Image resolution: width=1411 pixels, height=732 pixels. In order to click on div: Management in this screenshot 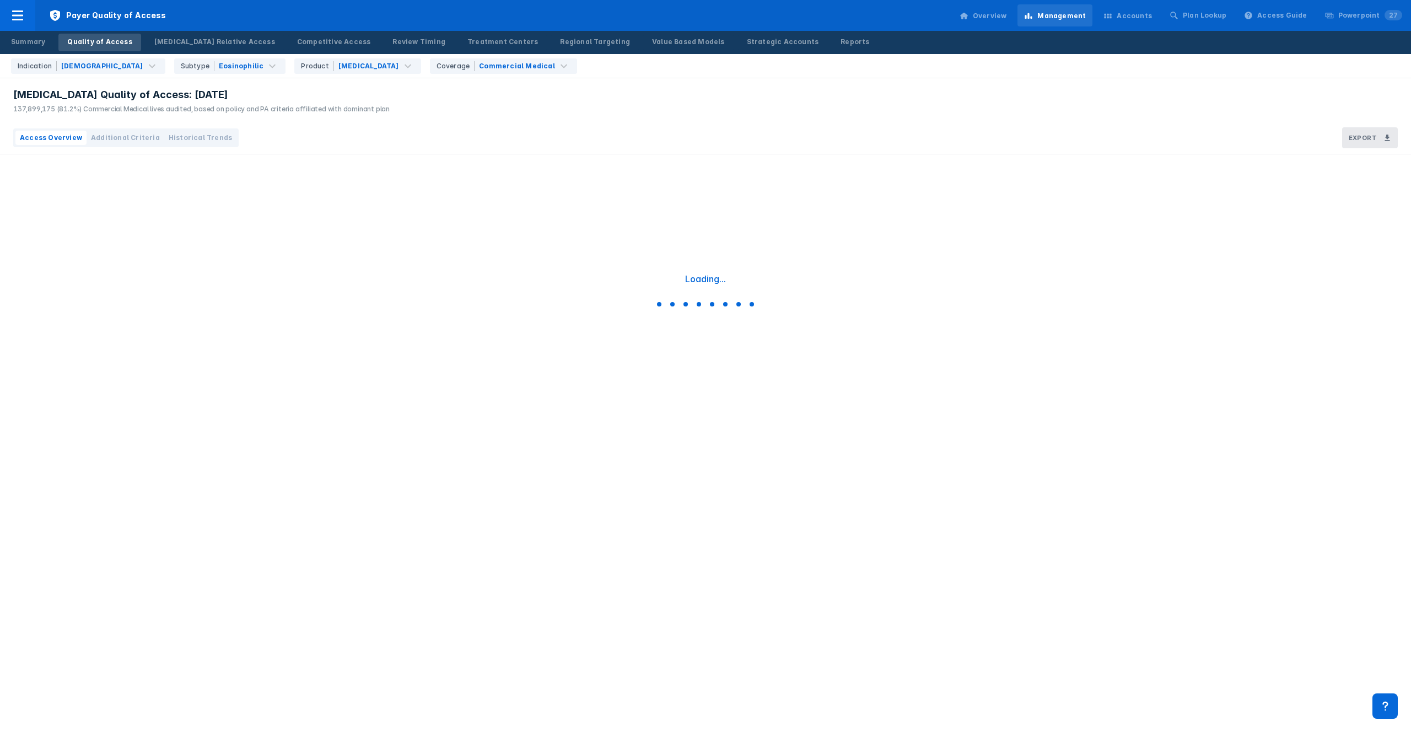, I will do `click(1061, 16)`.